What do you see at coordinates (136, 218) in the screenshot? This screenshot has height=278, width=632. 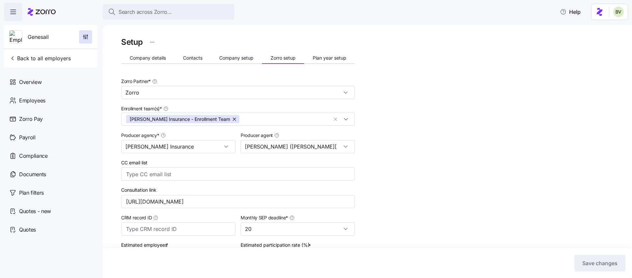 I see `span: CRM record ID` at bounding box center [136, 218].